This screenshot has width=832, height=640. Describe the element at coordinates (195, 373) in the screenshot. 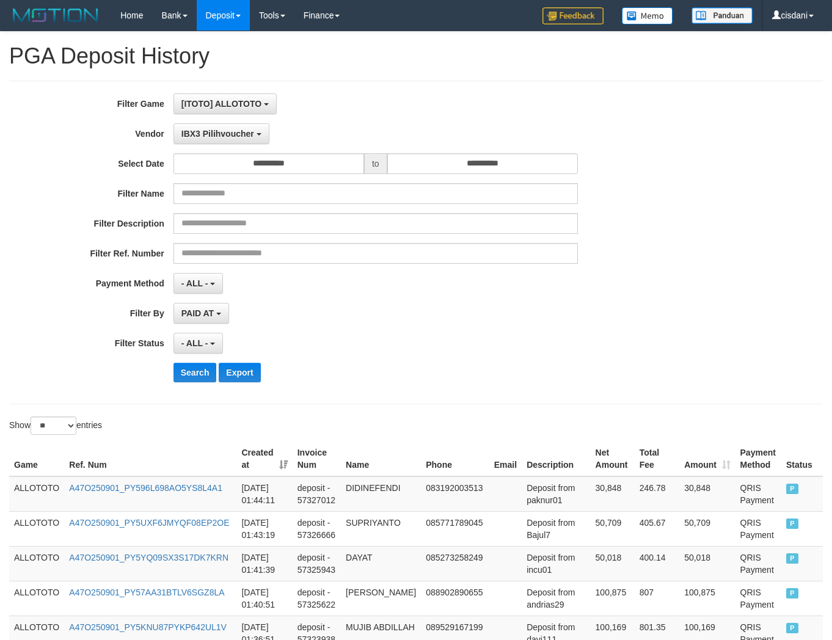

I see `button: Search` at that location.